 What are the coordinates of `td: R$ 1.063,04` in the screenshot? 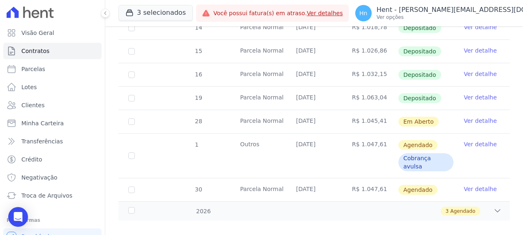 It's located at (370, 98).